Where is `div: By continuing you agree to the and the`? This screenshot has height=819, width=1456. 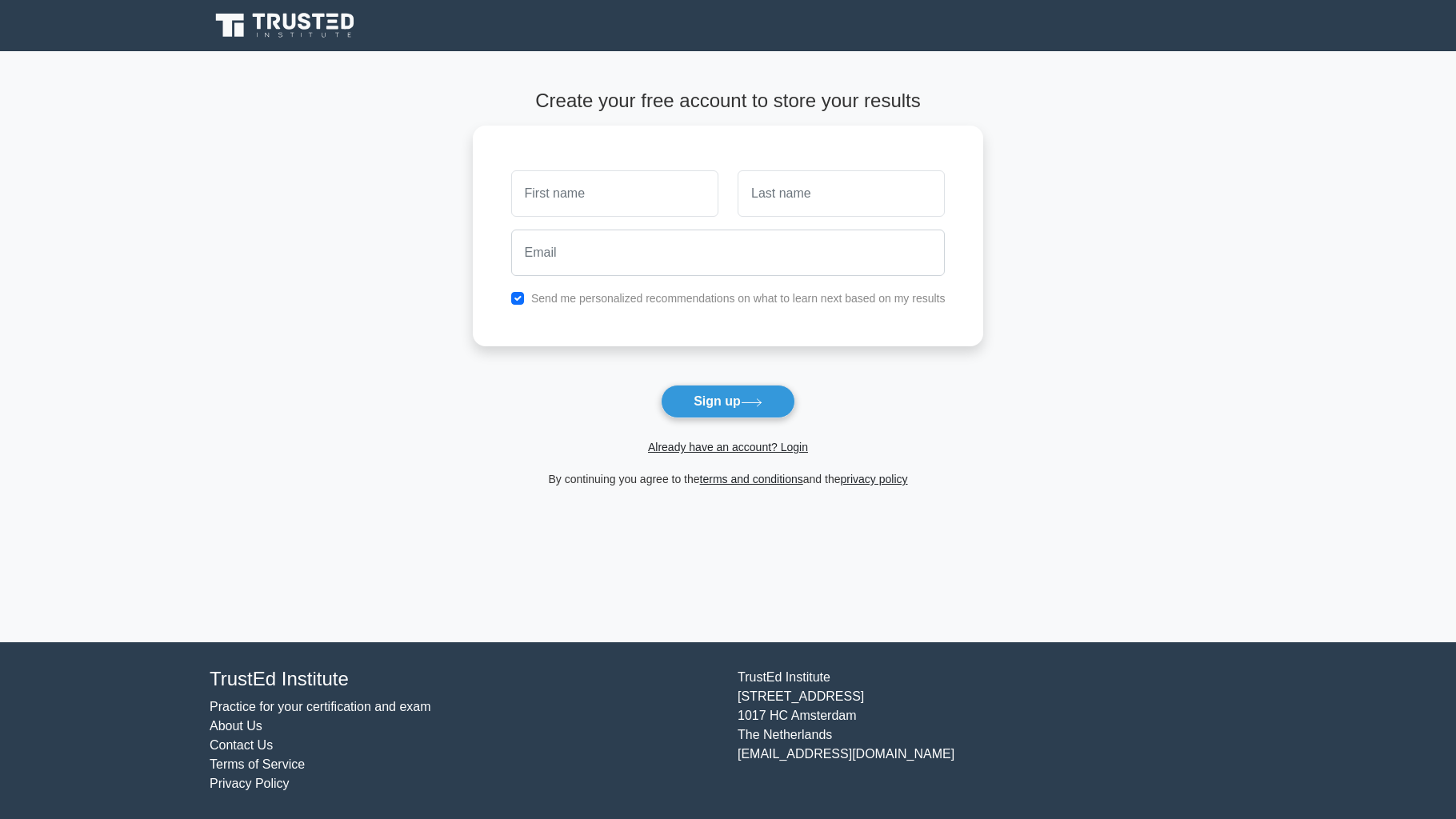 div: By continuing you agree to the and the is located at coordinates (728, 479).